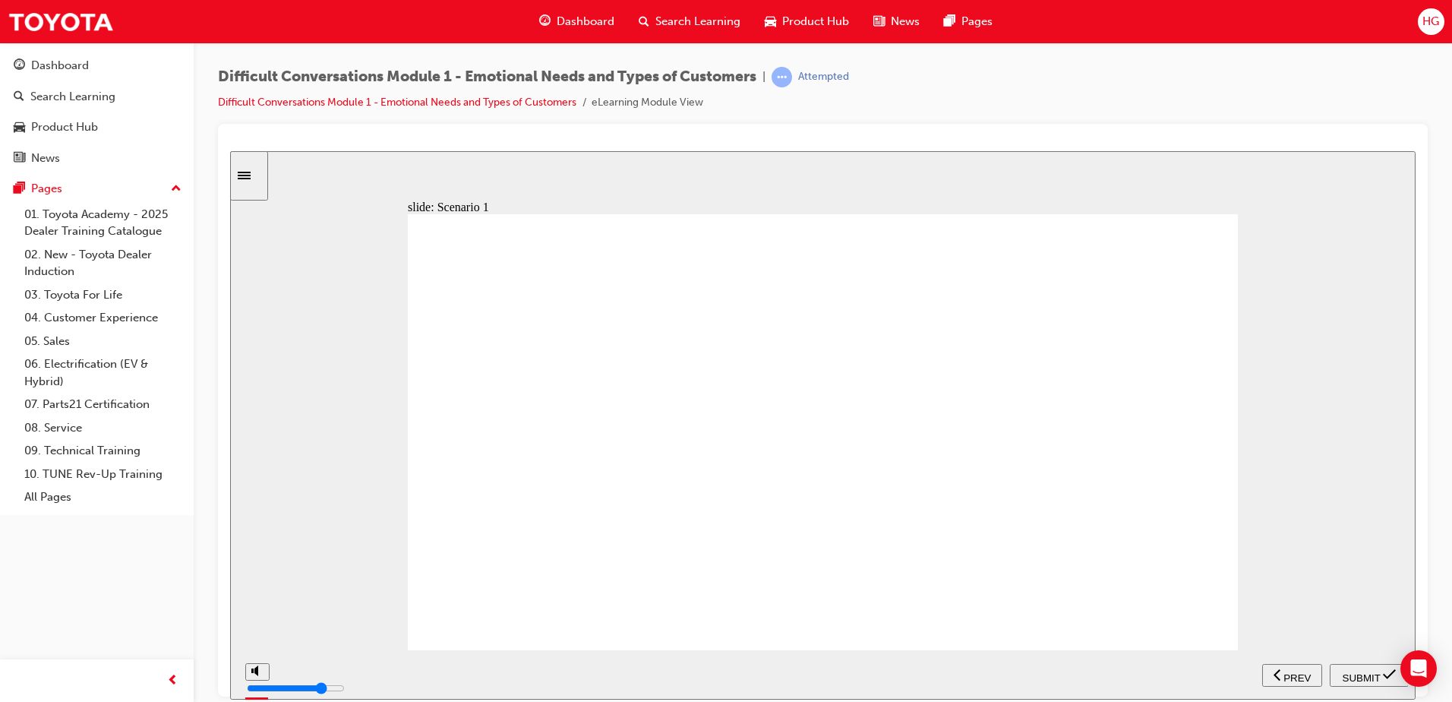  Describe the element at coordinates (823, 77) in the screenshot. I see `div: Attempted` at that location.